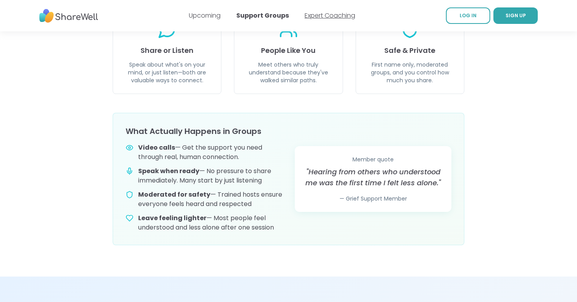  Describe the element at coordinates (174, 195) in the screenshot. I see `strong: Moderated for safety` at that location.